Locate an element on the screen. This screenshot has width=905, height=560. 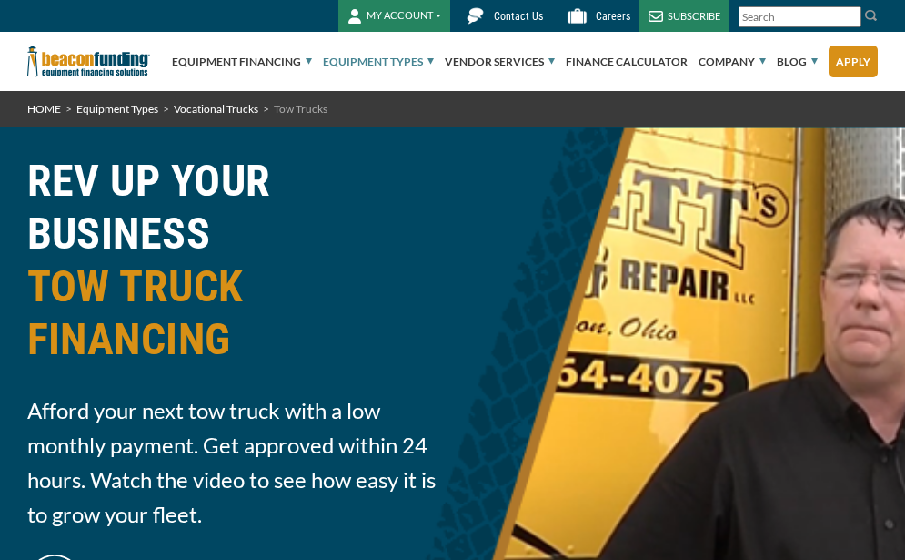
img: Search is located at coordinates (872, 15).